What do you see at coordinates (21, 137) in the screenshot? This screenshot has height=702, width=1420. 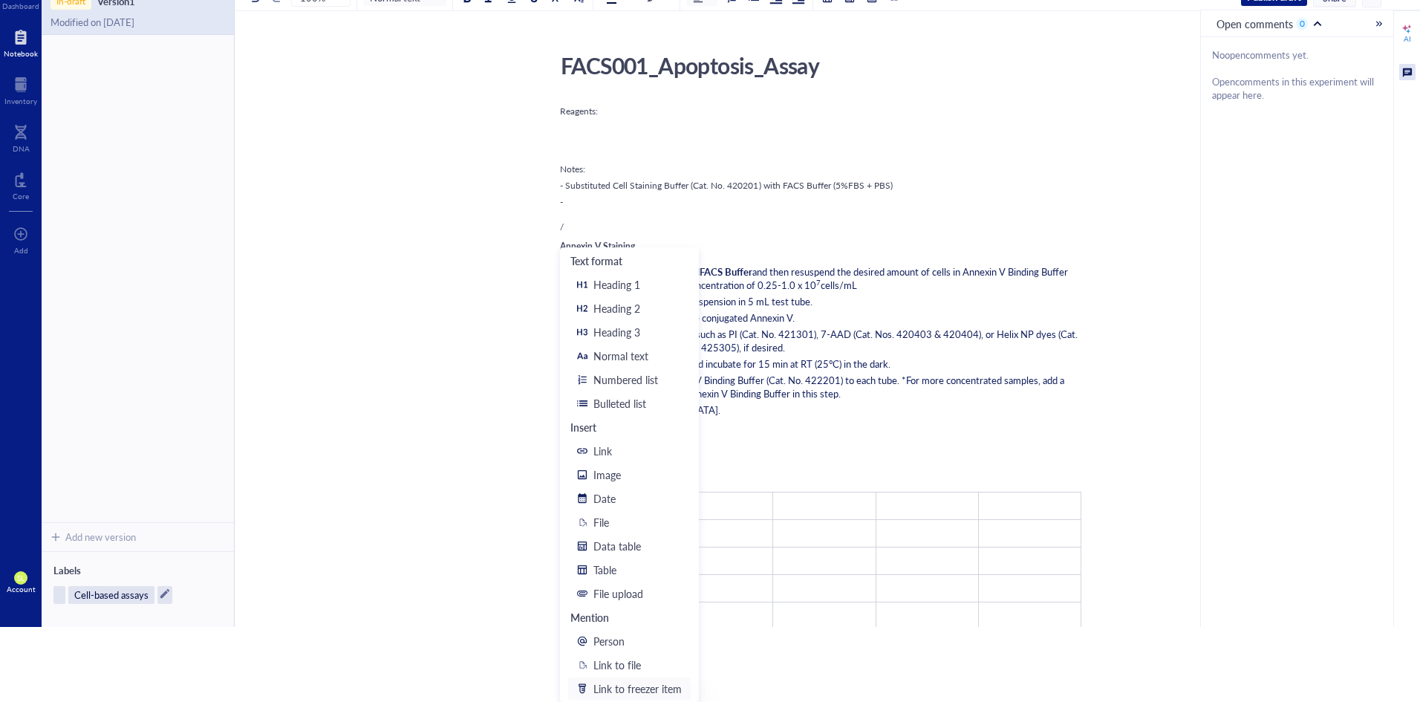 I see `a: DNA` at bounding box center [21, 137].